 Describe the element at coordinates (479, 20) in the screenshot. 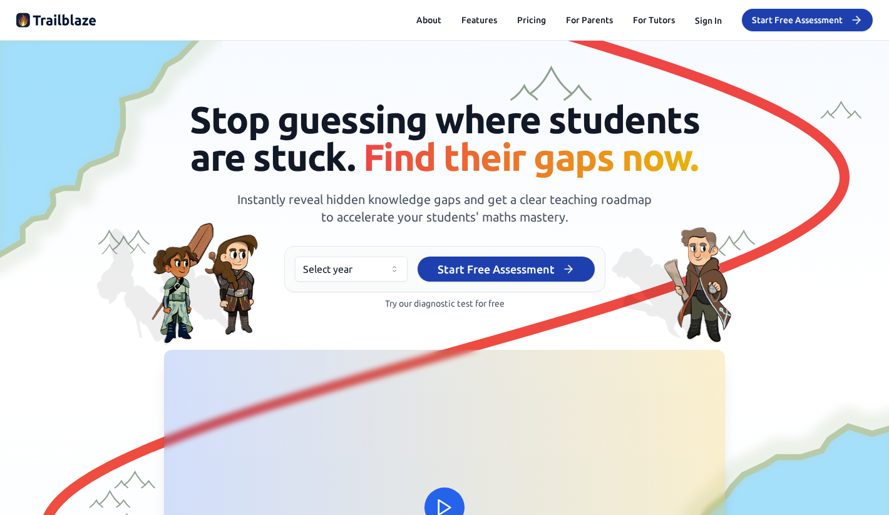

I see `button: Features` at that location.